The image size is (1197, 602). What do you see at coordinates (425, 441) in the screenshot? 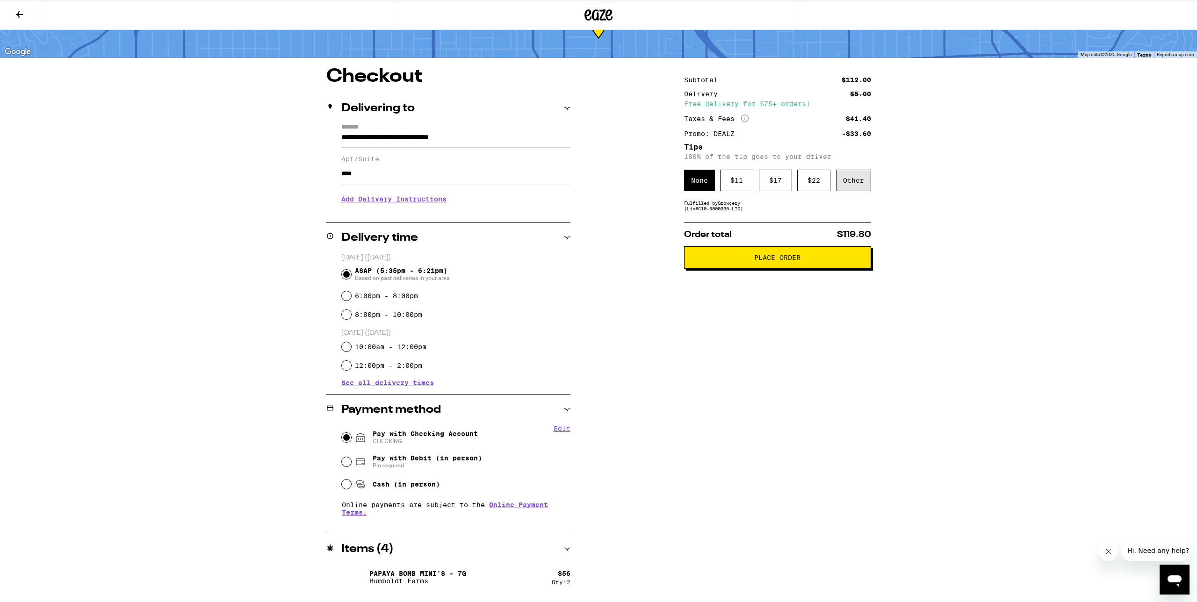
I see `span: CHECKING` at bounding box center [425, 441].